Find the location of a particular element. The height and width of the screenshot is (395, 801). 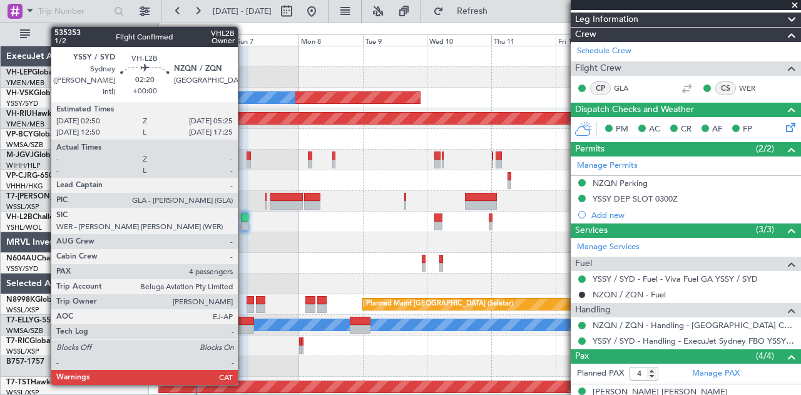

a: Schedule Crew is located at coordinates (604, 51).